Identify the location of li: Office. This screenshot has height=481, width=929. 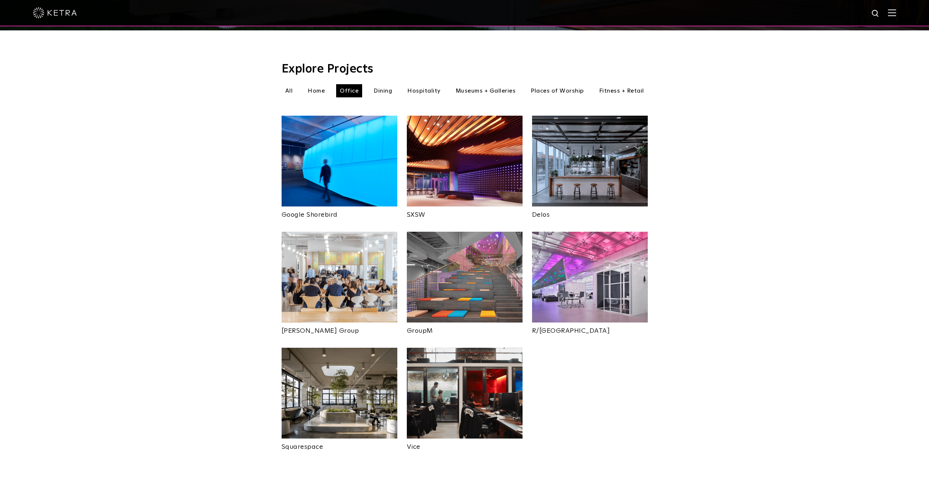
(349, 91).